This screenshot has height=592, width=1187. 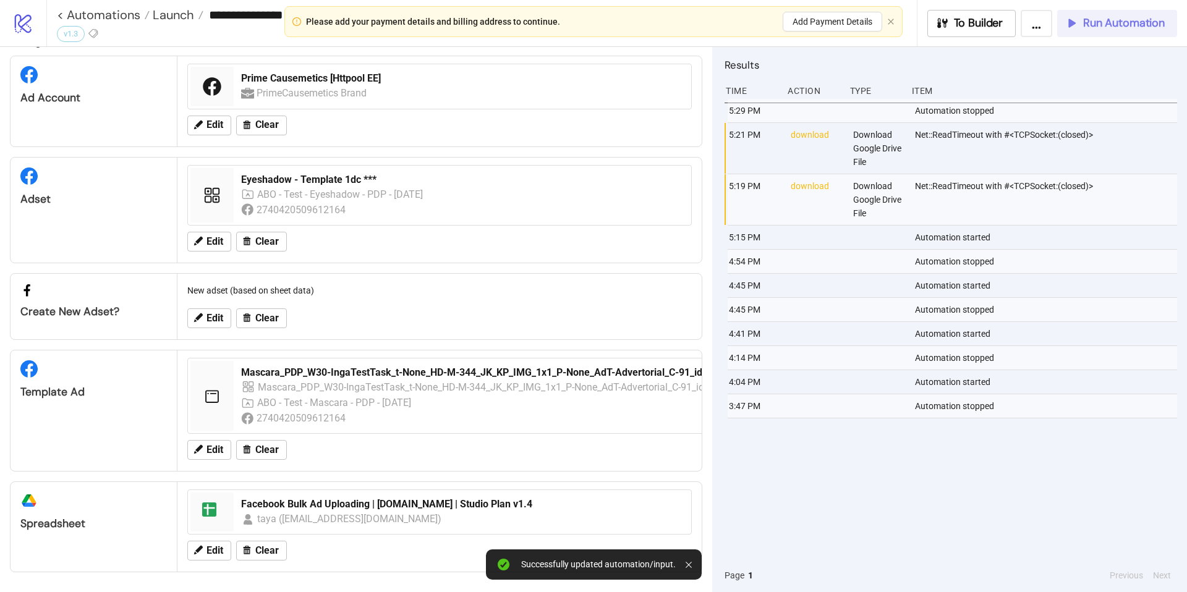 What do you see at coordinates (1124, 23) in the screenshot?
I see `span: Run Automation` at bounding box center [1124, 23].